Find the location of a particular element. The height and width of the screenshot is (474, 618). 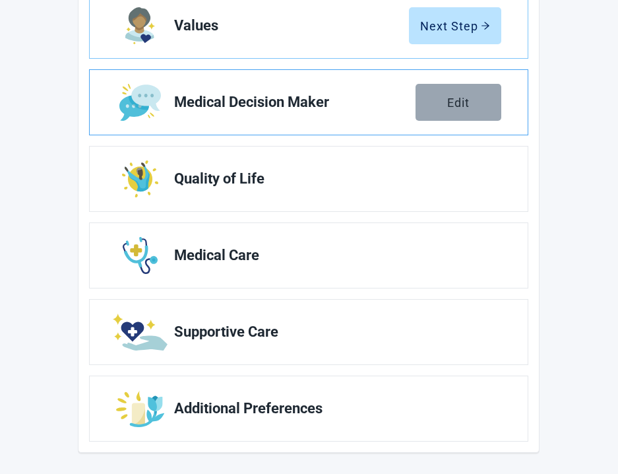

button: Next Steparrow-right is located at coordinates (455, 26).